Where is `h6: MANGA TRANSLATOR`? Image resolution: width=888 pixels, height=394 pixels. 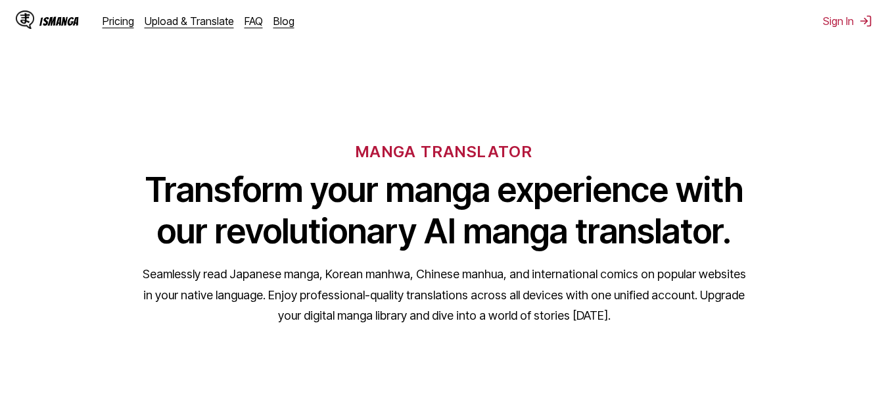 h6: MANGA TRANSLATOR is located at coordinates (444, 151).